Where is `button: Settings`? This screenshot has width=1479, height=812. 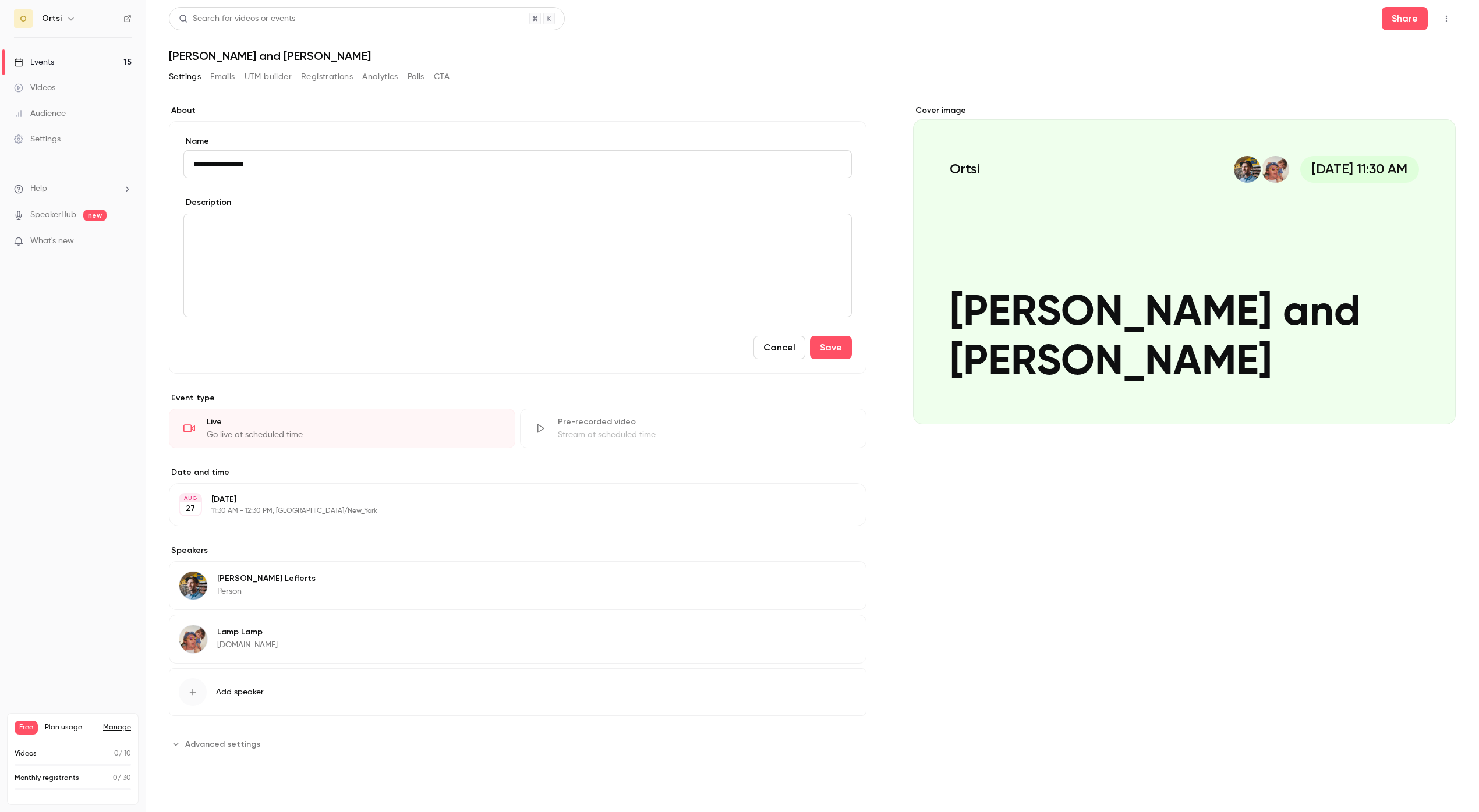
button: Settings is located at coordinates (184, 77).